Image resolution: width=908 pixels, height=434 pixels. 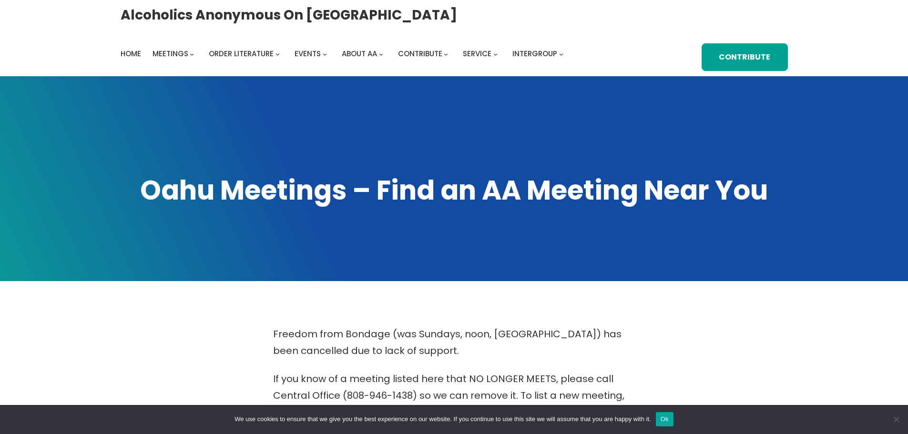 What do you see at coordinates (454, 396) in the screenshot?
I see `p: If you know of a meeting listed here that NO LONGER MEETS, please call Central Office (808-946-14...` at bounding box center [454, 396].